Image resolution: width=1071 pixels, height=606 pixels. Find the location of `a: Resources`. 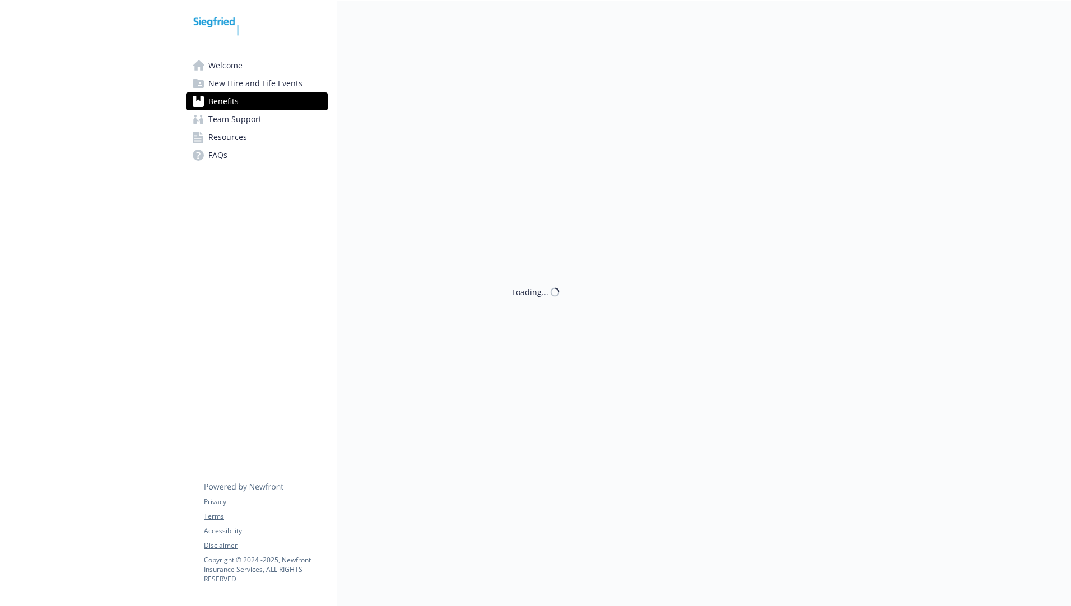

a: Resources is located at coordinates (257, 137).